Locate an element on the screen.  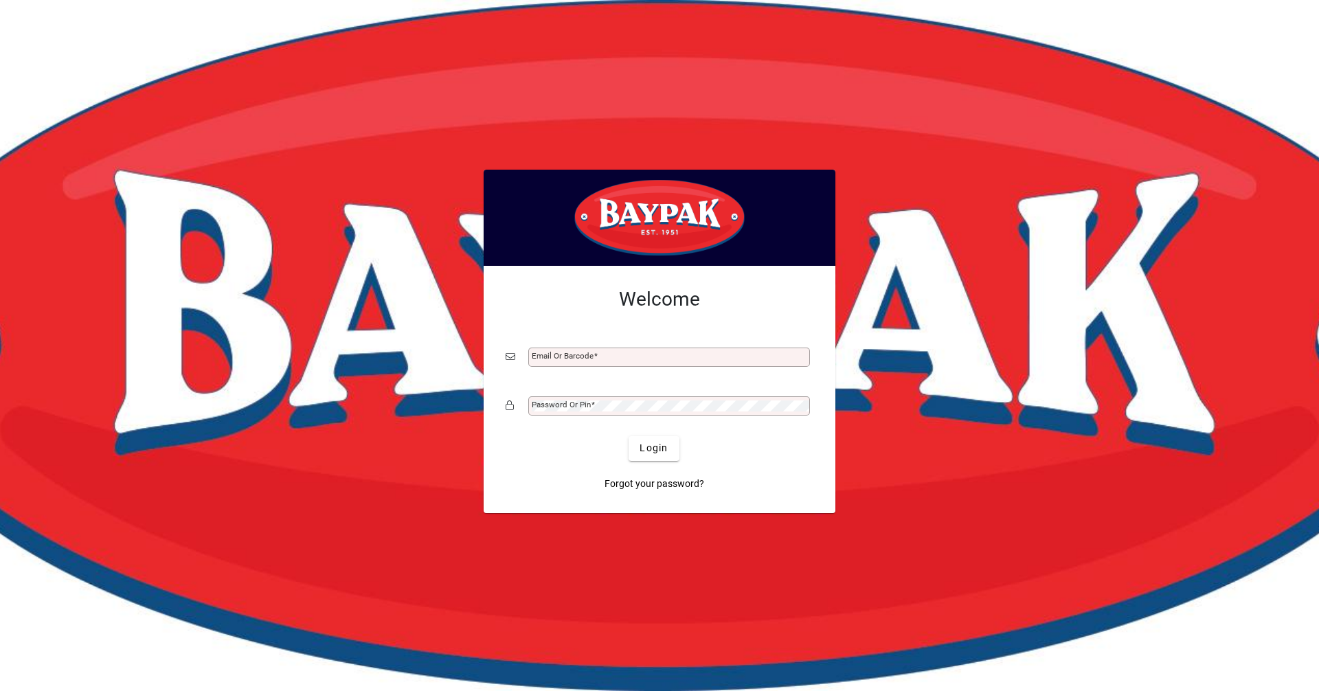
a: Forgot your password? is located at coordinates (654, 484).